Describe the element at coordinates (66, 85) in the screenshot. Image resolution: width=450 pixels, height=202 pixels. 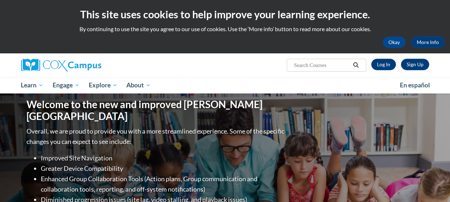
I see `a: Engage` at that location.